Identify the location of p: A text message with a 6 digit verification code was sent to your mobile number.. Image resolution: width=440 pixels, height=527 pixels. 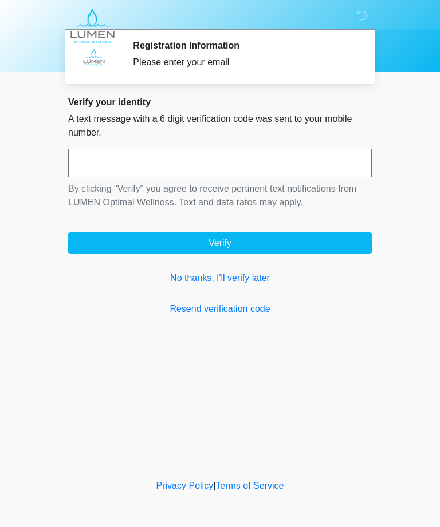
(220, 126).